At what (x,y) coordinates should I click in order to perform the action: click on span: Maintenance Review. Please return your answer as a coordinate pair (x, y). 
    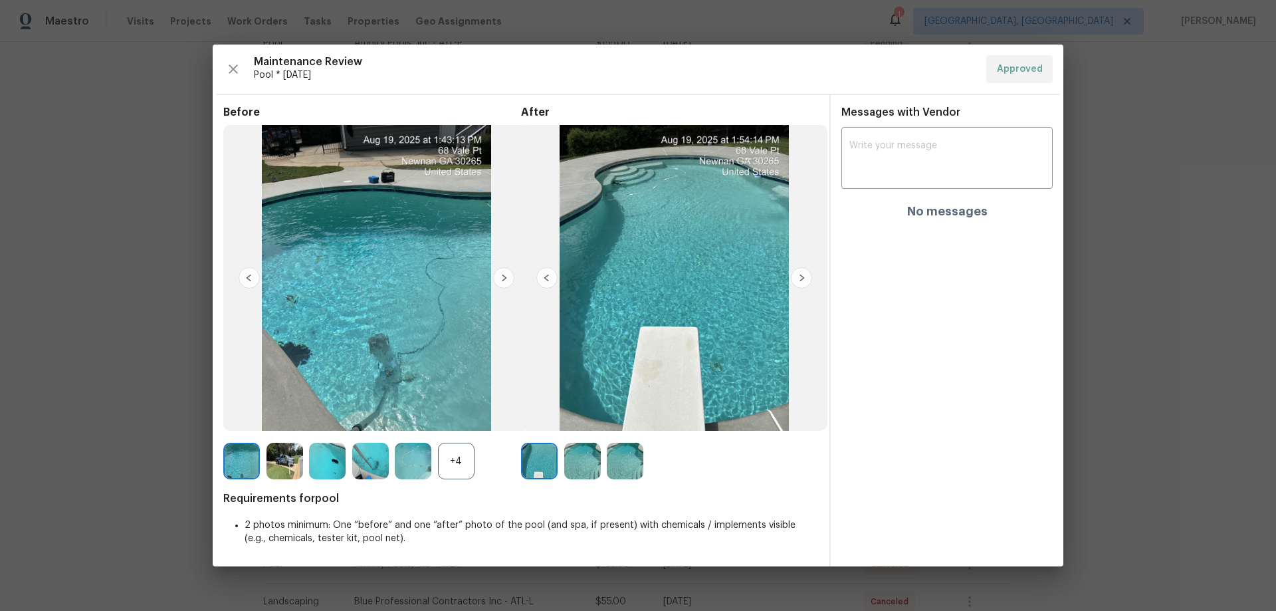
    Looking at the image, I should click on (615, 62).